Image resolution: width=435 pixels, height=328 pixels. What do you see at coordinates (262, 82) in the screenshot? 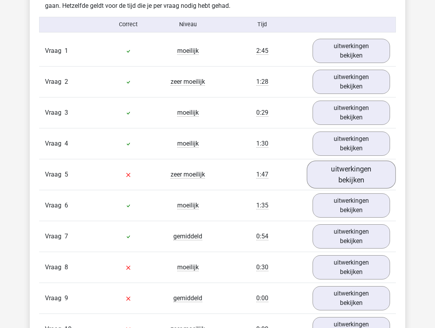
I see `span: 1:28` at bounding box center [262, 82].